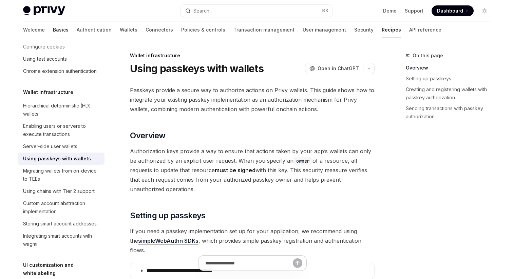 The height and width of the screenshot is (279, 513). I want to click on div: Wallet infrastructure, so click(252, 56).